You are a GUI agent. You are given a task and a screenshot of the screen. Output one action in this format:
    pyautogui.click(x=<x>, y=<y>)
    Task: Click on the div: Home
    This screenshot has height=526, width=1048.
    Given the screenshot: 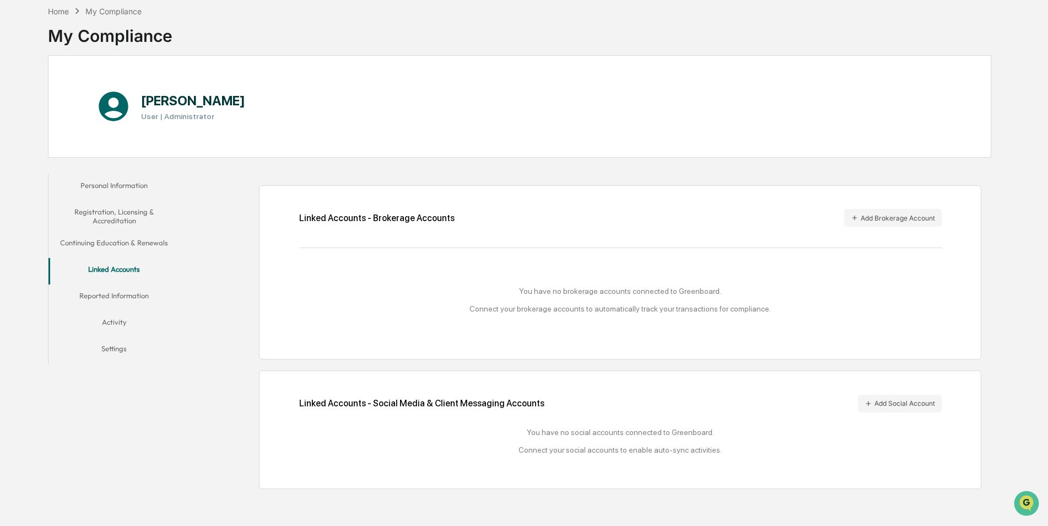 What is the action you would take?
    pyautogui.click(x=58, y=11)
    